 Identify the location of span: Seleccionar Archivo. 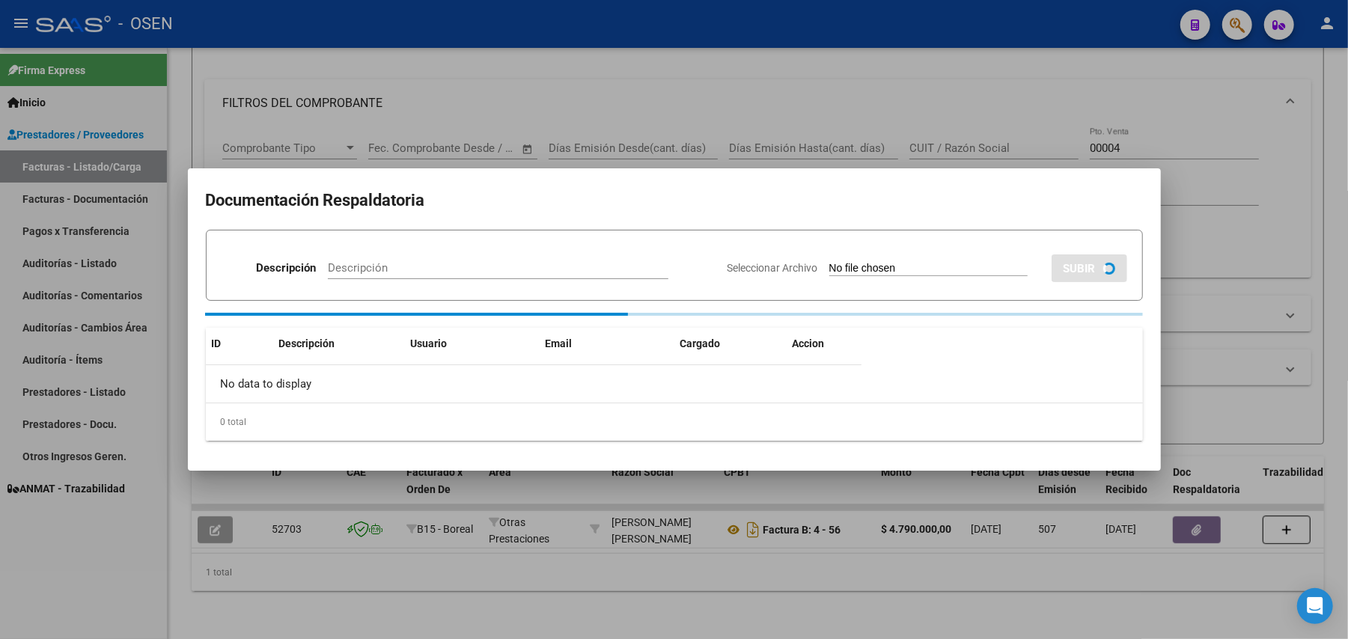
(773, 268).